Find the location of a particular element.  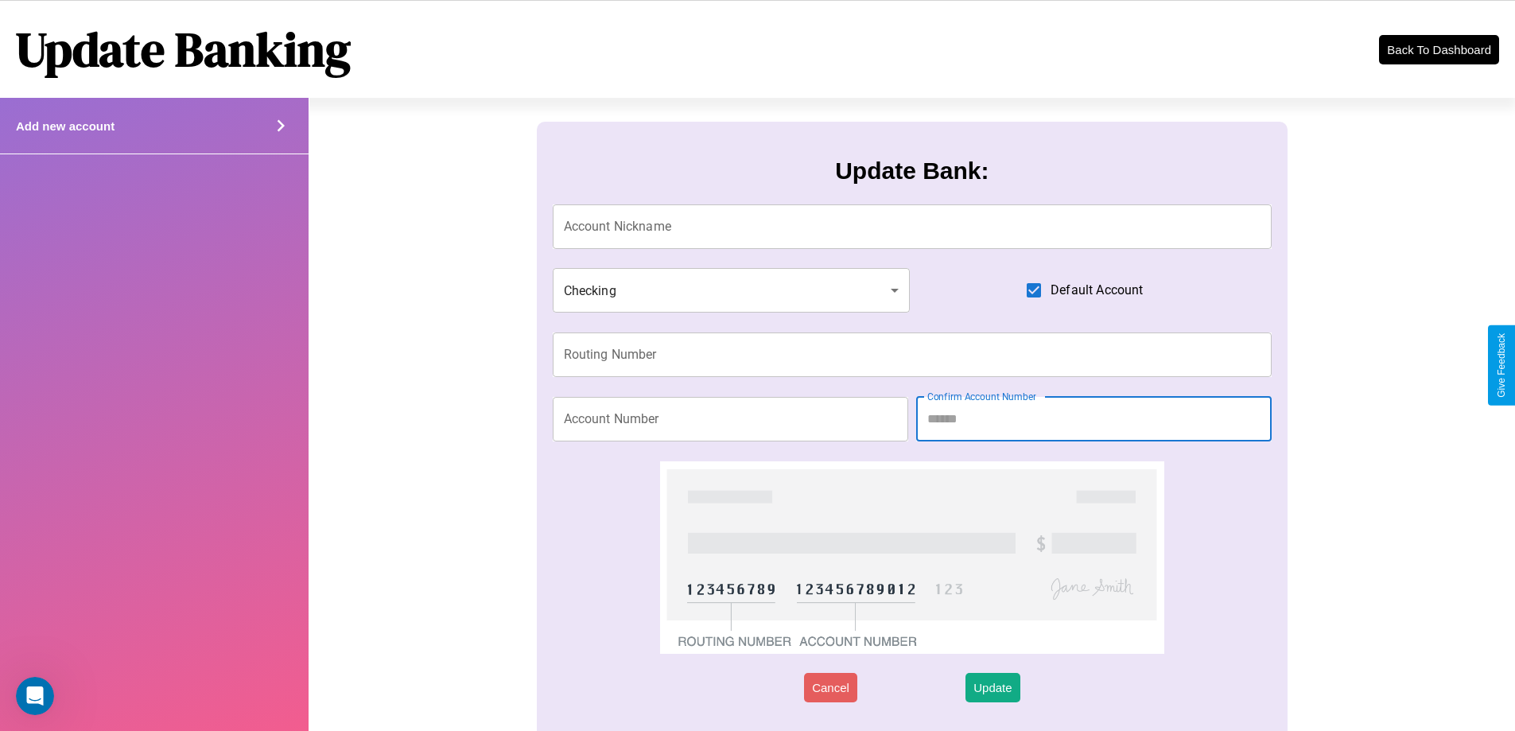

button: Update is located at coordinates (993, 687).